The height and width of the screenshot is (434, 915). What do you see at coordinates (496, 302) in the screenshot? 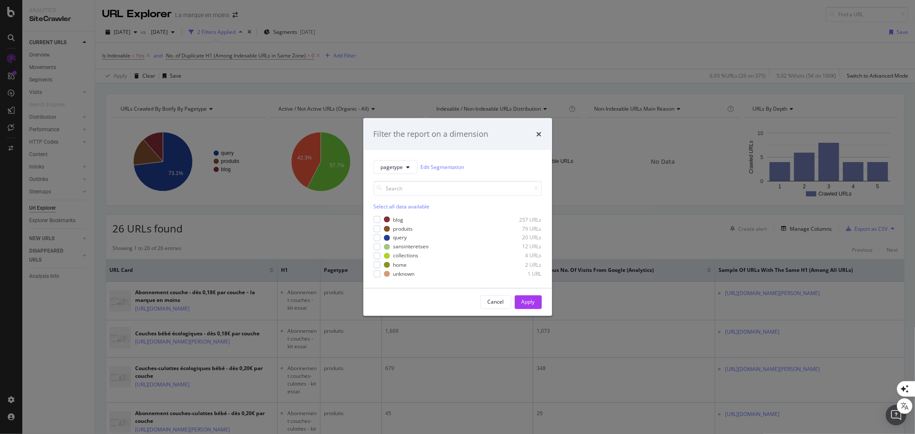
I see `button: Cancel` at bounding box center [496, 302].